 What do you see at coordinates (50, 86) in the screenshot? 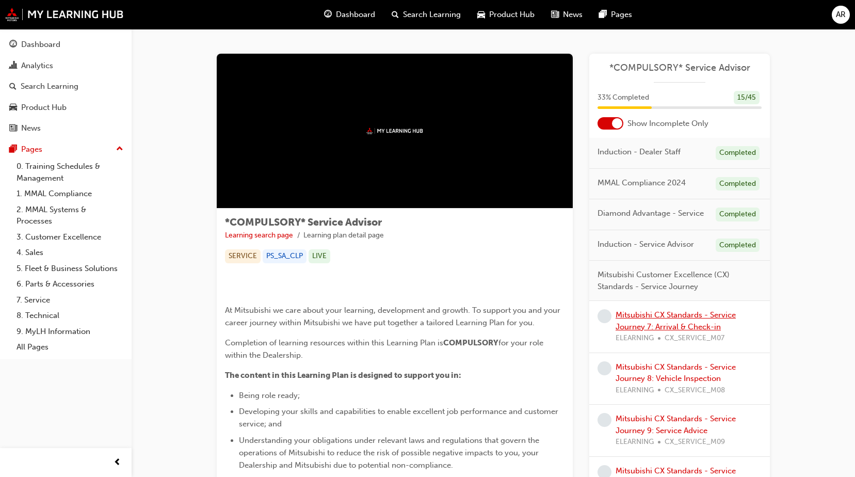
I see `div: Search Learning` at bounding box center [50, 86].